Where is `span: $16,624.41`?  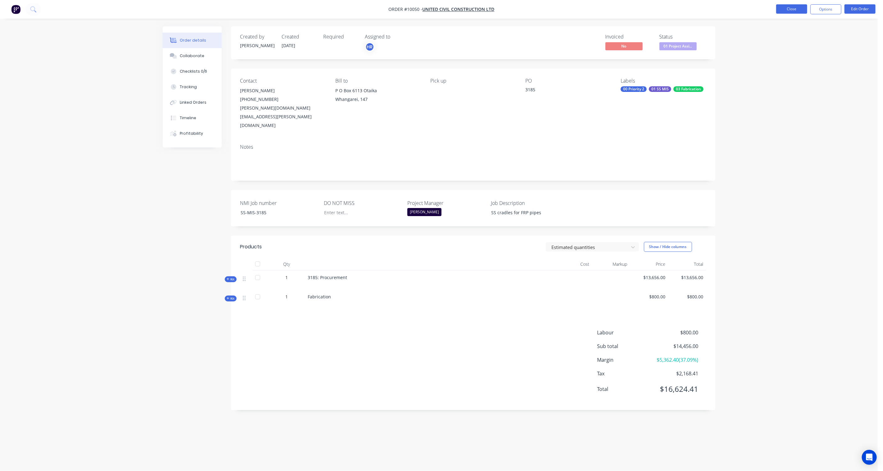
span: $16,624.41 is located at coordinates (675, 389).